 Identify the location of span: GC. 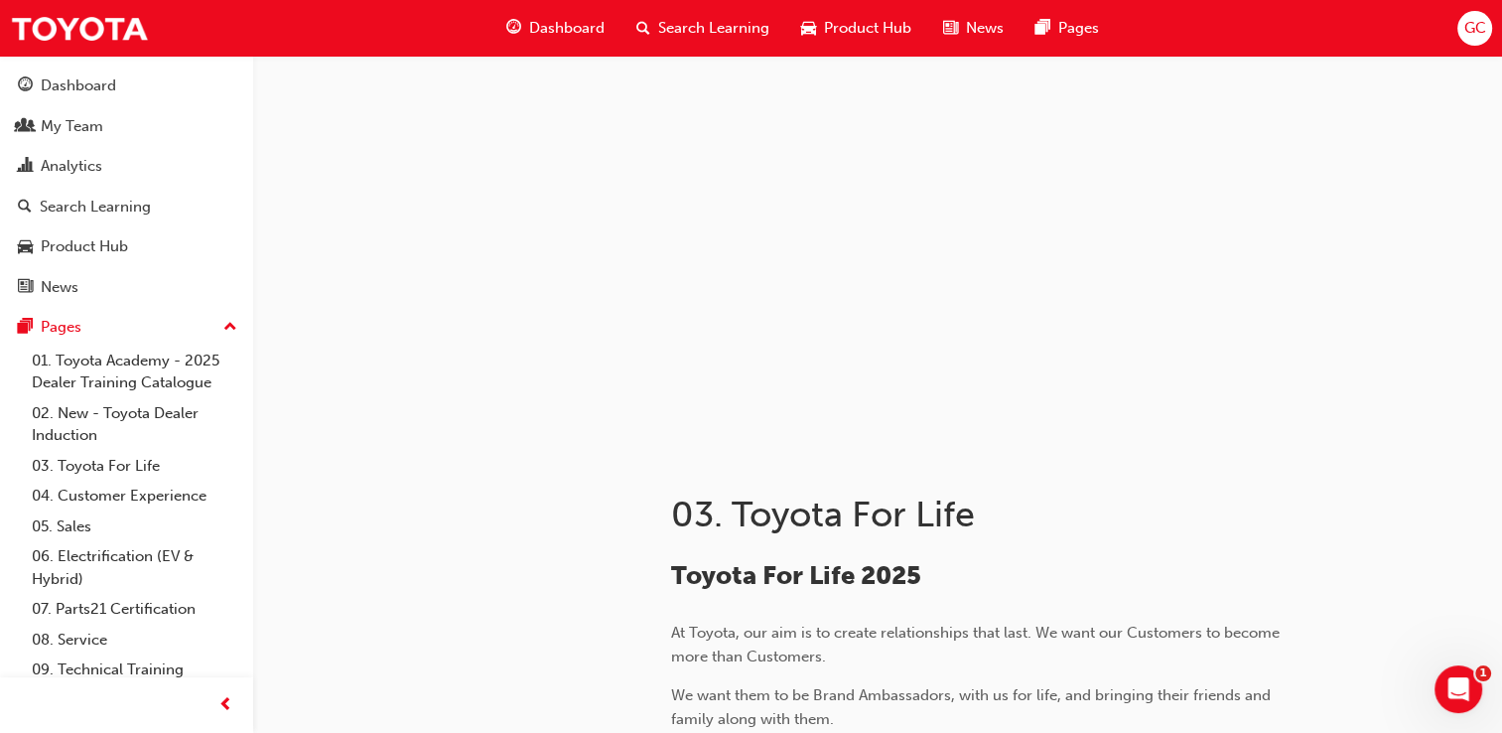
(1474, 28).